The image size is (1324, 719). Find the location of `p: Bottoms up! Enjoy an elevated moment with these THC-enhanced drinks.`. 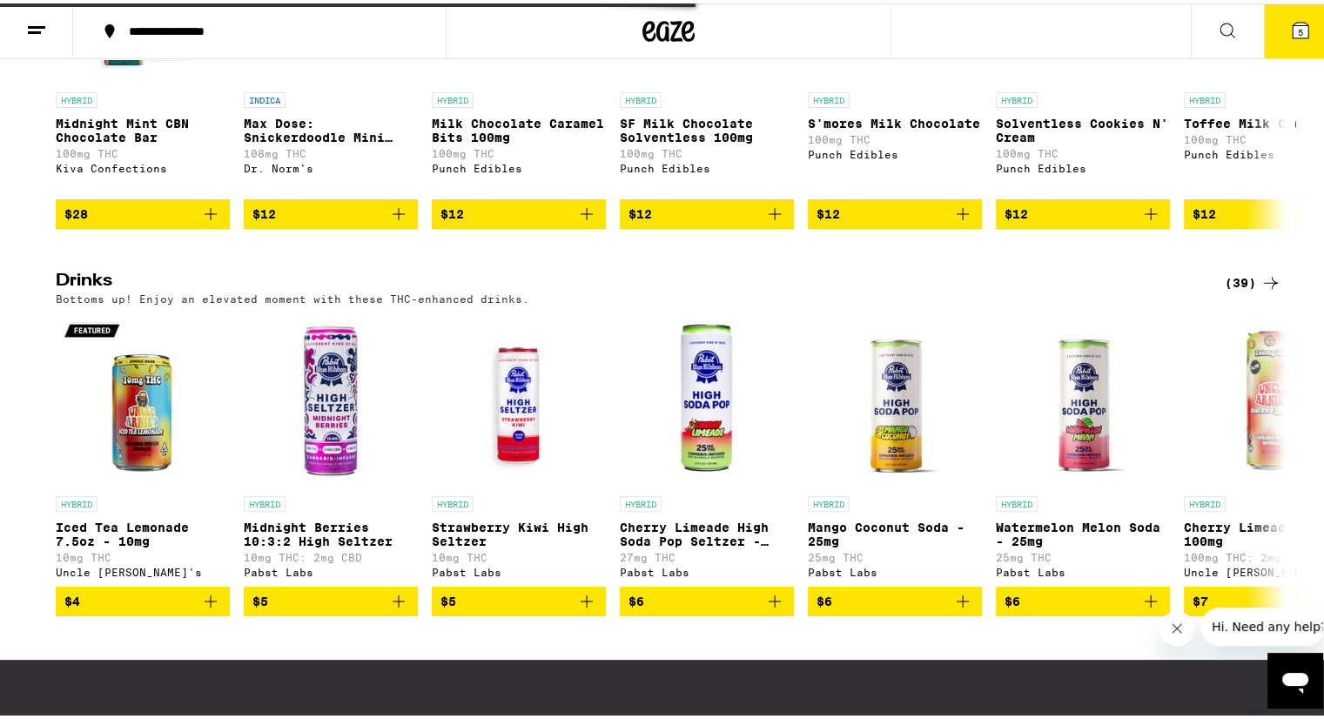

p: Bottoms up! Enjoy an elevated moment with these THC-enhanced drinks. is located at coordinates (293, 295).